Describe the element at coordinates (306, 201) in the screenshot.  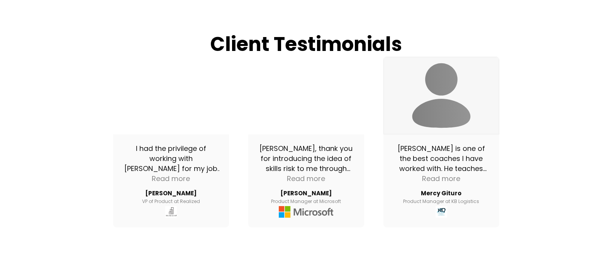
I see `span: Product Manager at Microsoft` at that location.